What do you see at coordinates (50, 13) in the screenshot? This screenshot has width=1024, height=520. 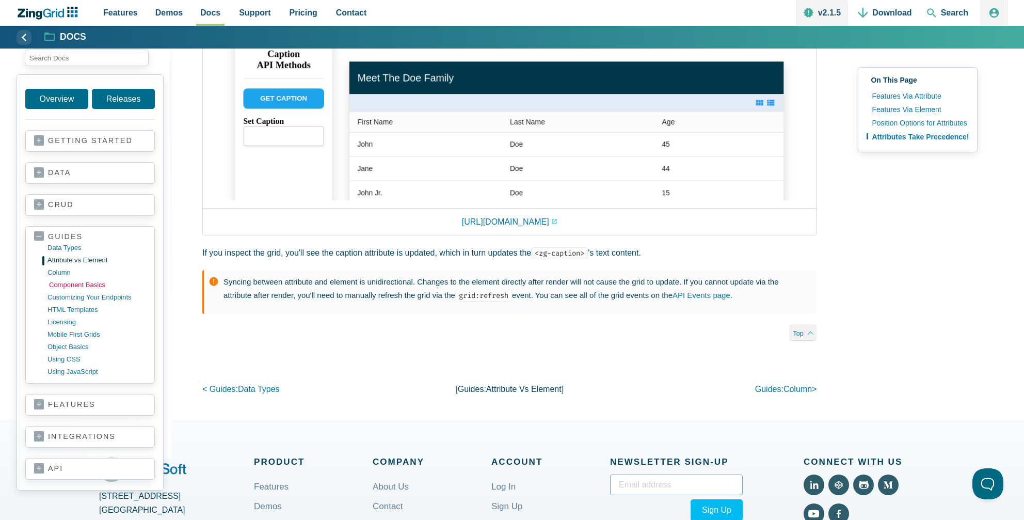 I see `a: ZingChart Logo. Click to return to the homepage` at bounding box center [50, 13].